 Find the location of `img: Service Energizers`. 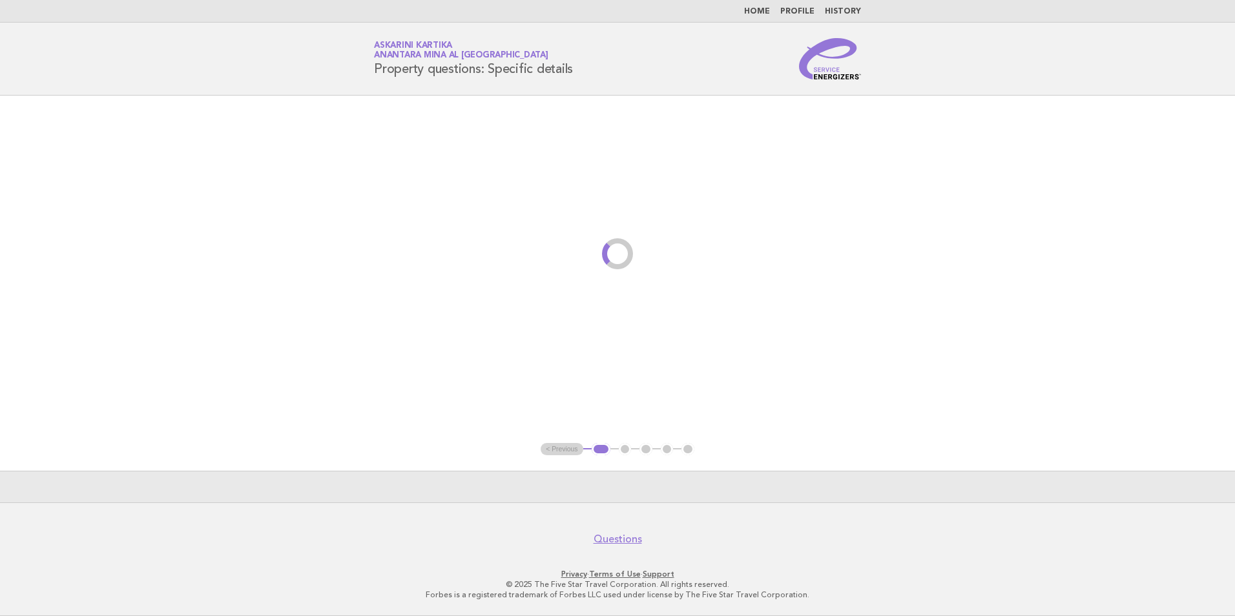

img: Service Energizers is located at coordinates (830, 59).